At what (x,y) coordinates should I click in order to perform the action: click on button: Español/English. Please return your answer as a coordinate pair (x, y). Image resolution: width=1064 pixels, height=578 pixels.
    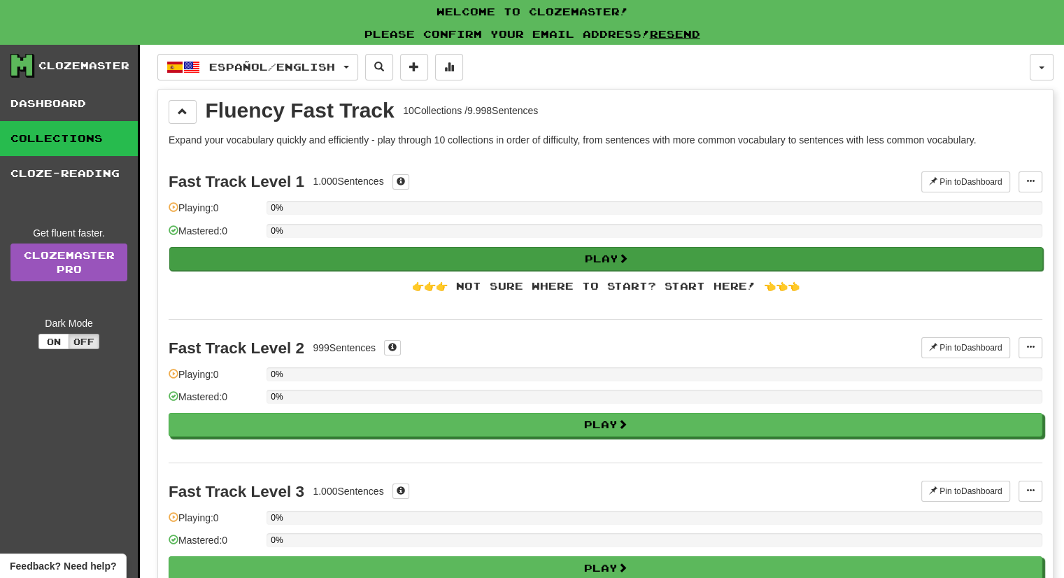
    Looking at the image, I should click on (257, 67).